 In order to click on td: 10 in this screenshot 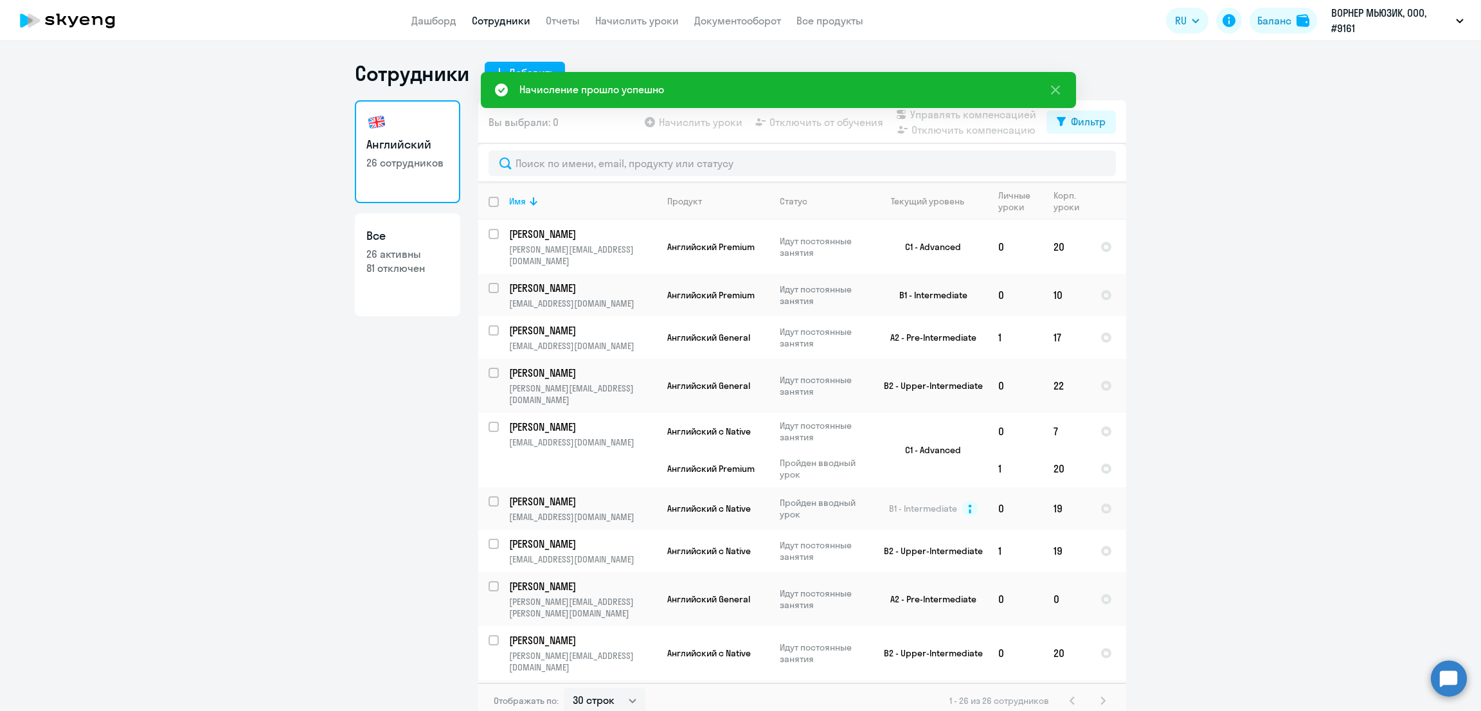, I will do `click(1066, 295)`.